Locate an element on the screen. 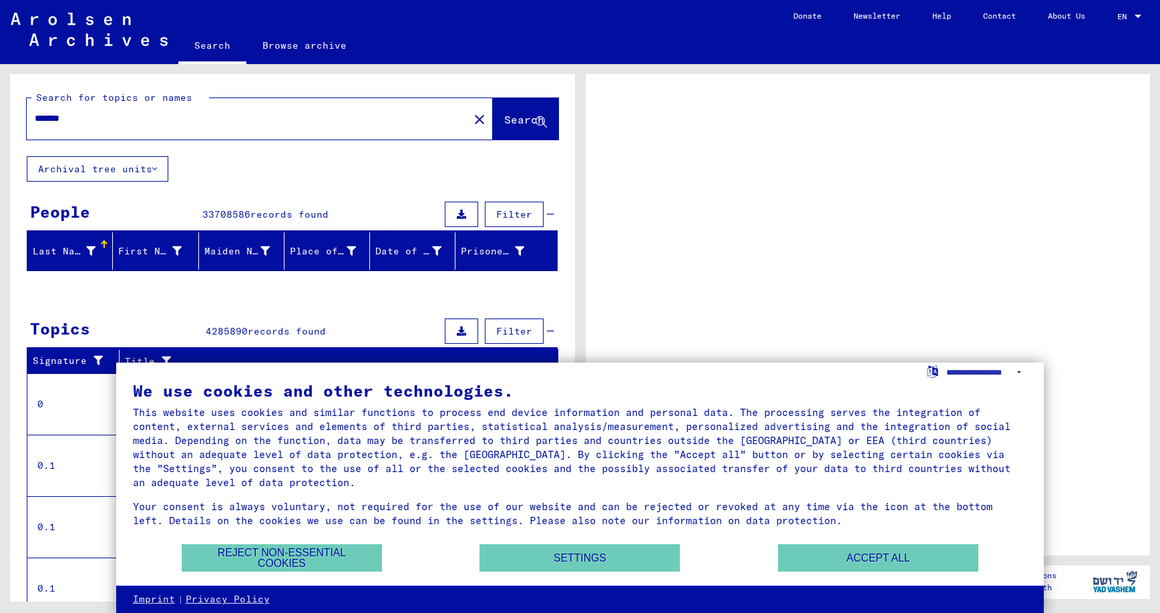 The height and width of the screenshot is (613, 1160). button: Settings is located at coordinates (580, 558).